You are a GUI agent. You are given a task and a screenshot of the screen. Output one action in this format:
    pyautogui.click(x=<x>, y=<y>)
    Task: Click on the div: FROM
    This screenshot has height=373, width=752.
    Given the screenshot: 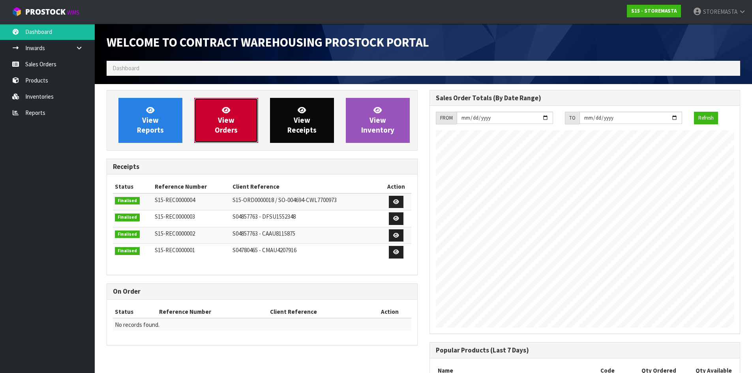 What is the action you would take?
    pyautogui.click(x=446, y=118)
    